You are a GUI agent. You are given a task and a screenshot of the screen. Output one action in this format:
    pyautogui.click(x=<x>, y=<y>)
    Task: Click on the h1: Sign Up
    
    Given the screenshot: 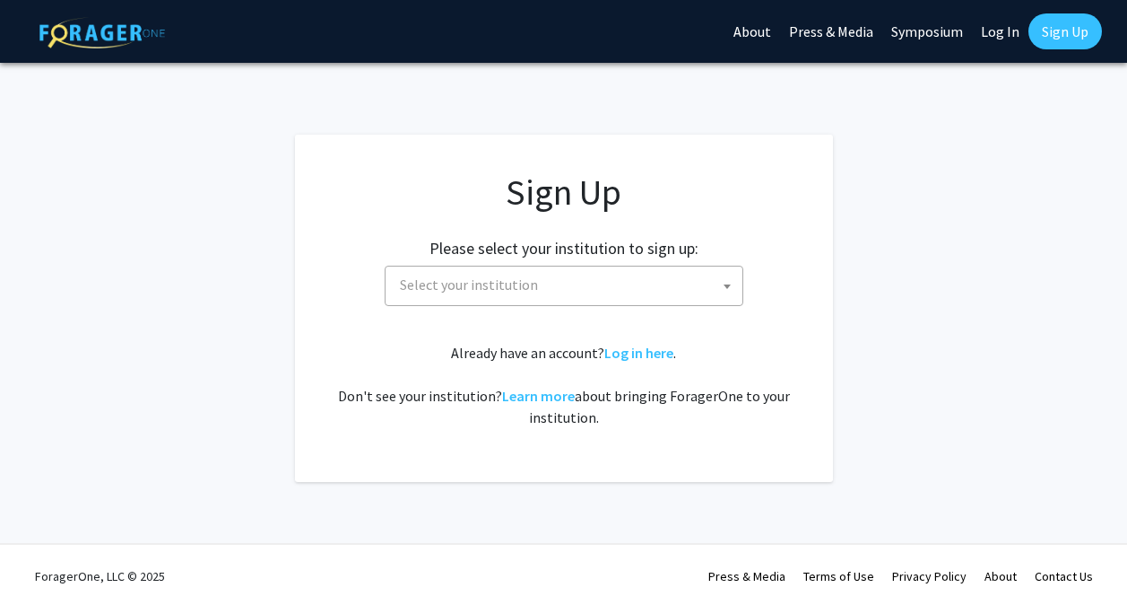 What is the action you would take?
    pyautogui.click(x=564, y=192)
    